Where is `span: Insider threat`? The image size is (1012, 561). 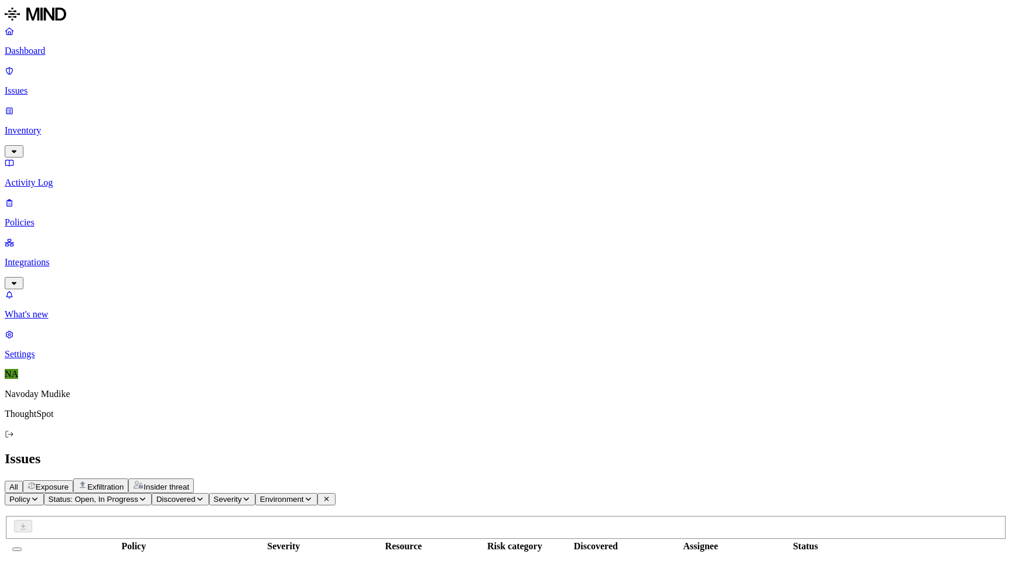
span: Insider threat is located at coordinates (166, 487).